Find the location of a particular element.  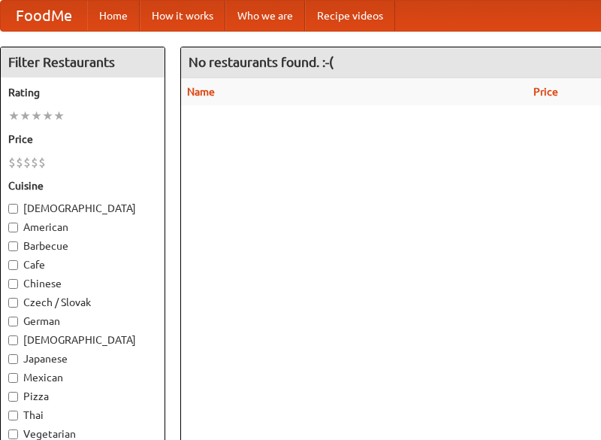

label: Chinese is located at coordinates (83, 283).